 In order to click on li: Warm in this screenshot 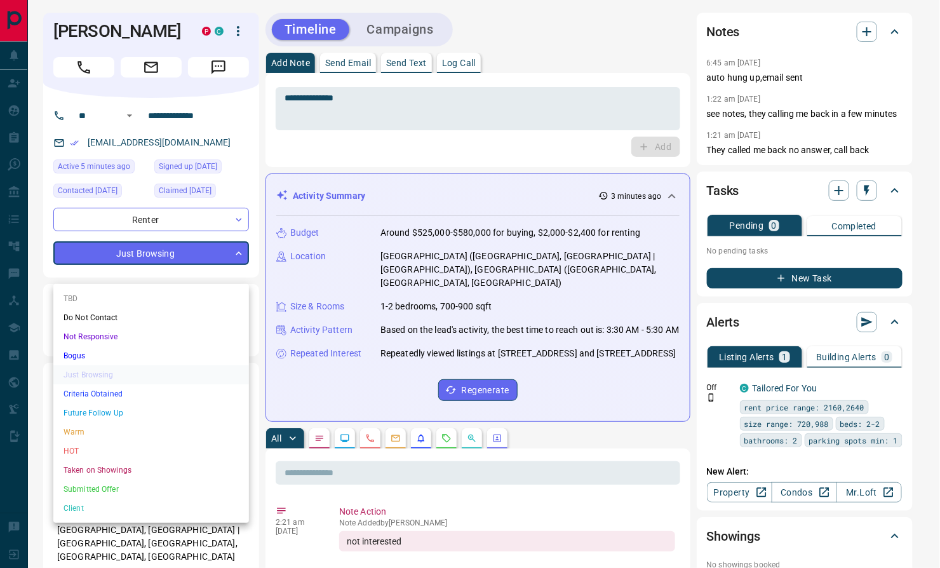, I will do `click(151, 432)`.